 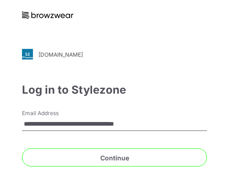 I want to click on label: Email Address, so click(x=54, y=114).